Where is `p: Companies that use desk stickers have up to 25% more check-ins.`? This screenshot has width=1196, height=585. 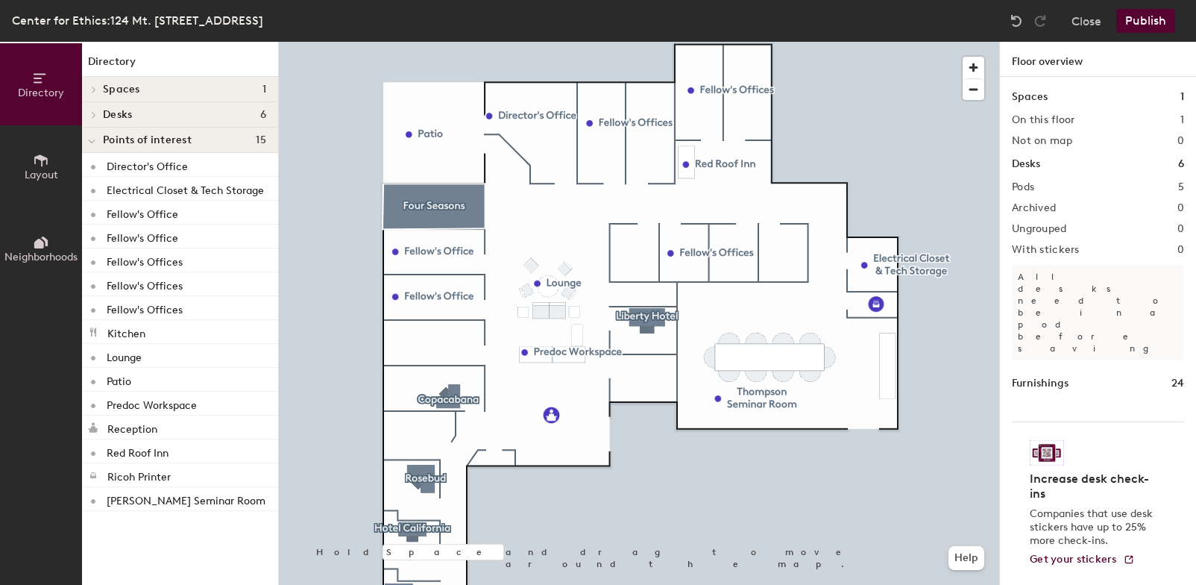 p: Companies that use desk stickers have up to 25% more check-ins. is located at coordinates (1093, 527).